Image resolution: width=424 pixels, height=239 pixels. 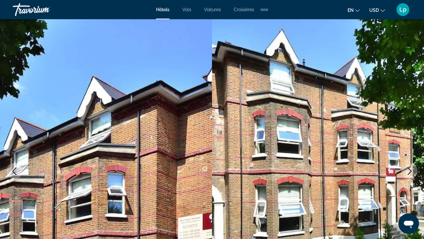 I want to click on span: Croisières, so click(x=244, y=10).